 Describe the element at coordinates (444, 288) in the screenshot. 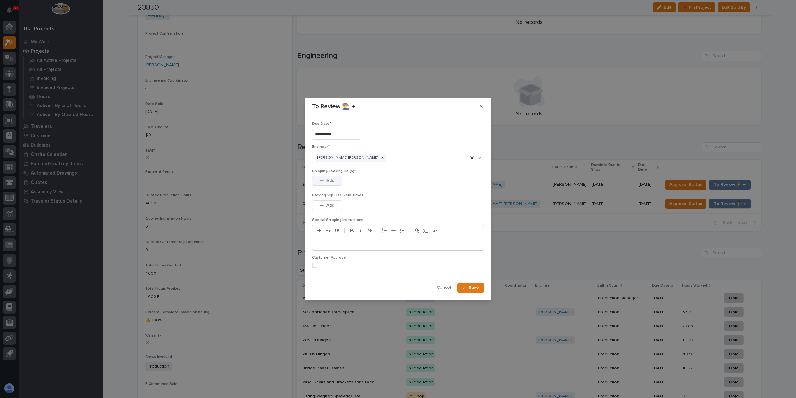

I see `button: Cancel` at that location.